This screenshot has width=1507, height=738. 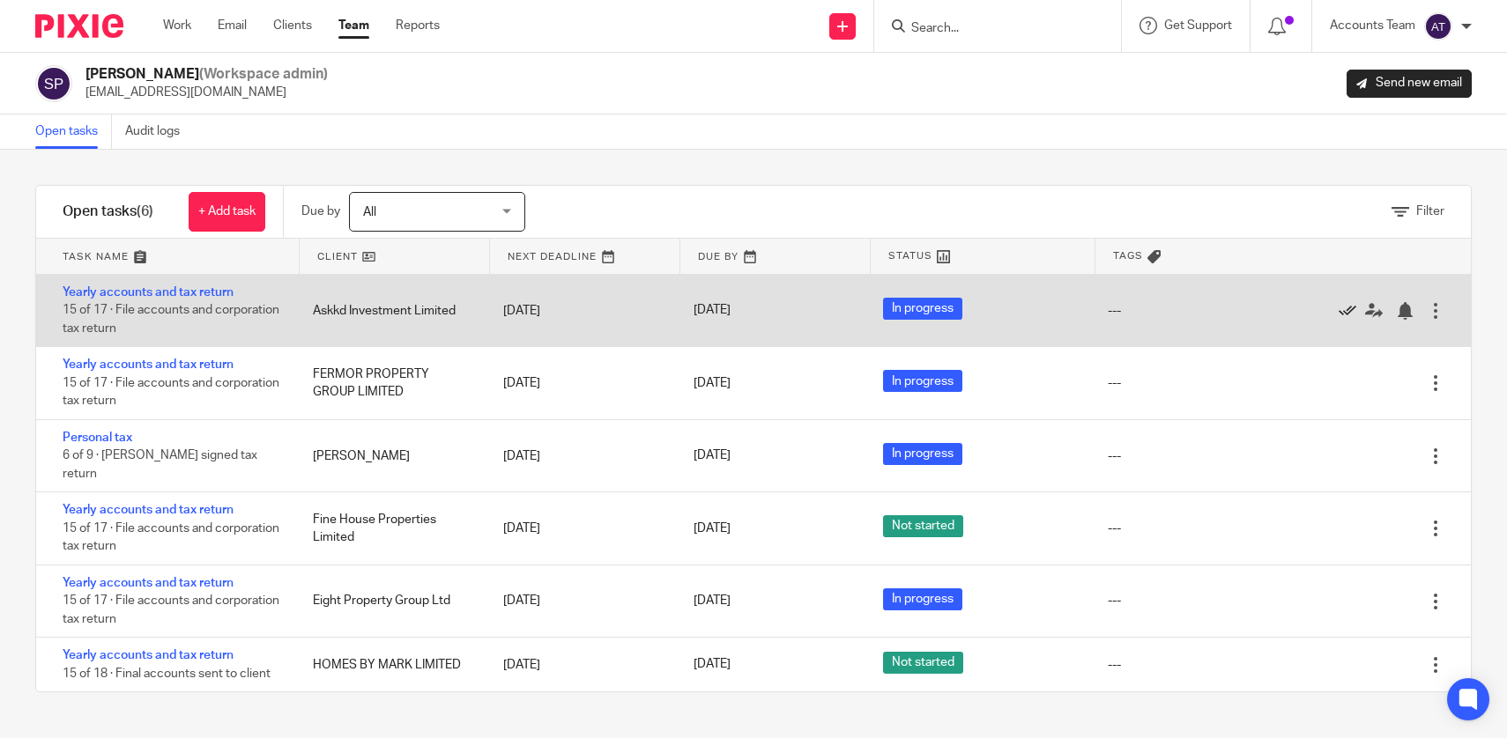 I want to click on span: Filter, so click(x=1430, y=211).